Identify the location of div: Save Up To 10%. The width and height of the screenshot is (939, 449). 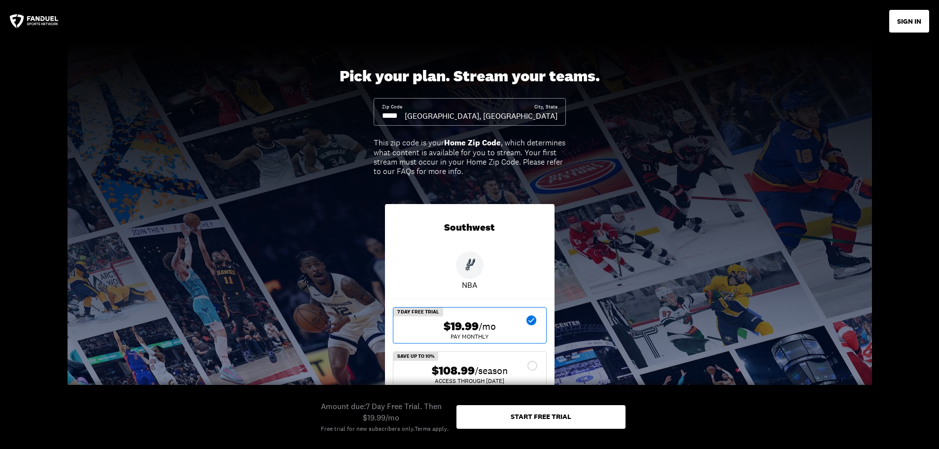
(415, 356).